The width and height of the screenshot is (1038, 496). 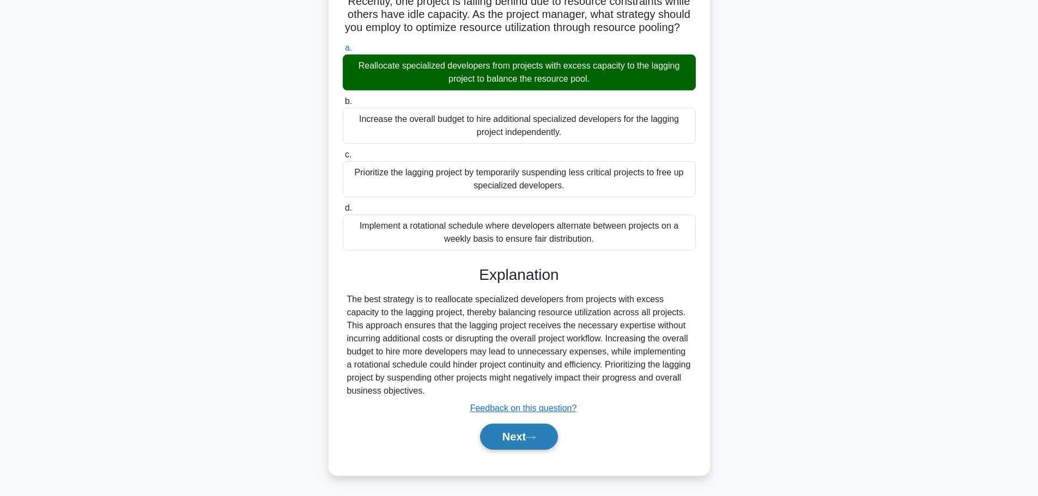 I want to click on div: The best strategy is to reallocate specialized developers from projects with excess capacity to t..., so click(x=519, y=345).